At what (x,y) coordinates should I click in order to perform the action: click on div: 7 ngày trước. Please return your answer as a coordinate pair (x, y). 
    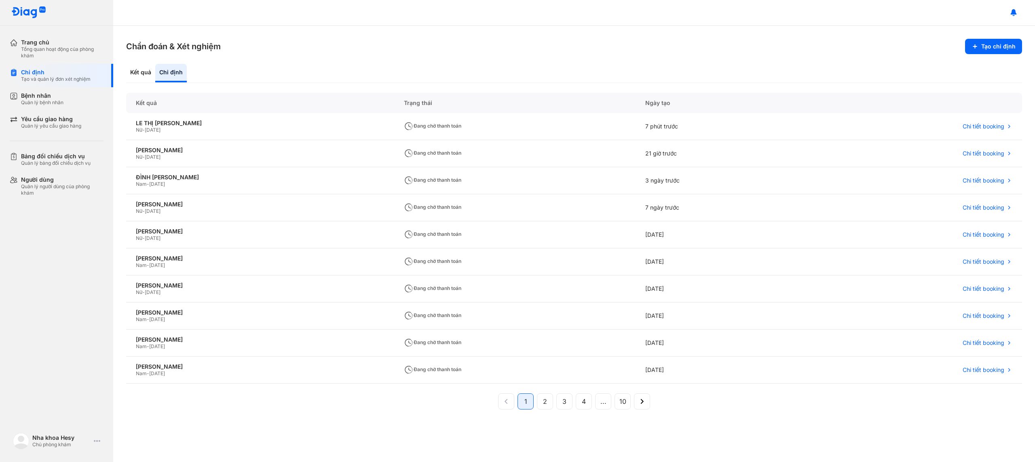
    Looking at the image, I should click on (720, 208).